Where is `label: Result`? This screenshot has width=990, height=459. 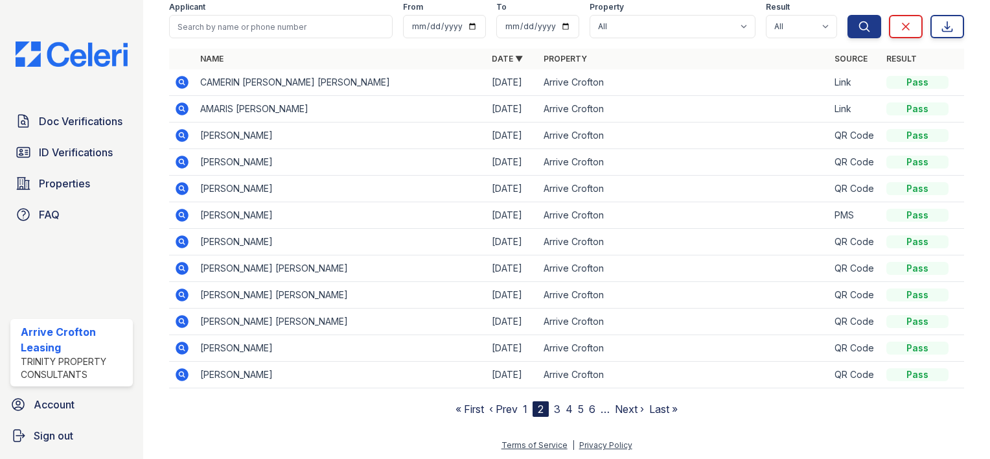 label: Result is located at coordinates (777, 7).